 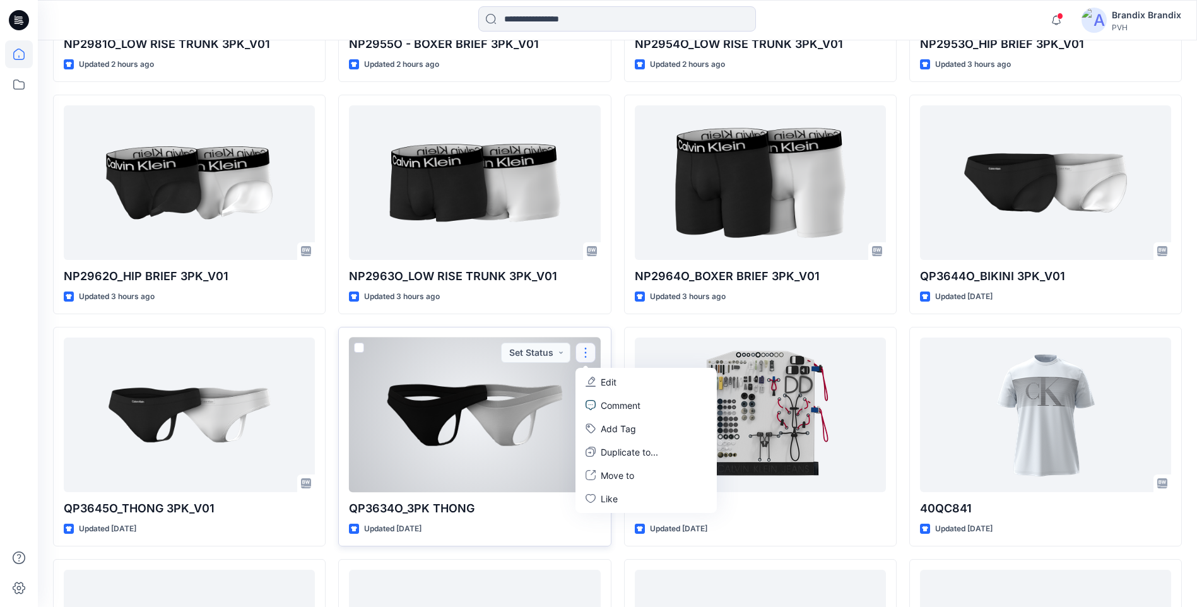 I want to click on button: Add Tag, so click(x=646, y=429).